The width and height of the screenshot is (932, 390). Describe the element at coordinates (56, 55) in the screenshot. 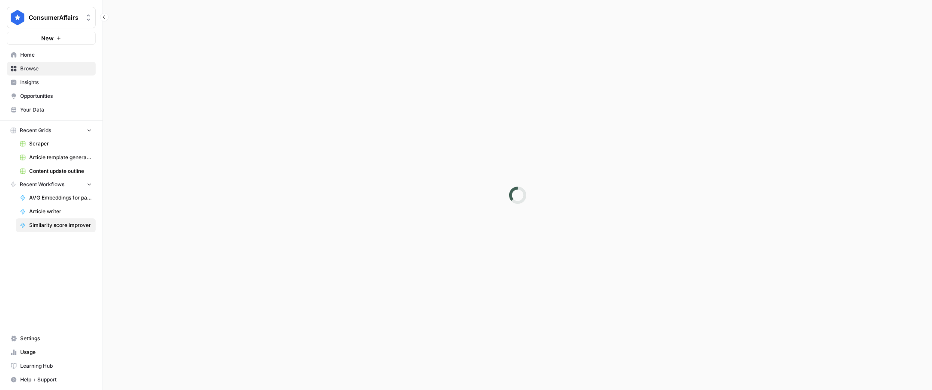

I see `span: Home` at that location.